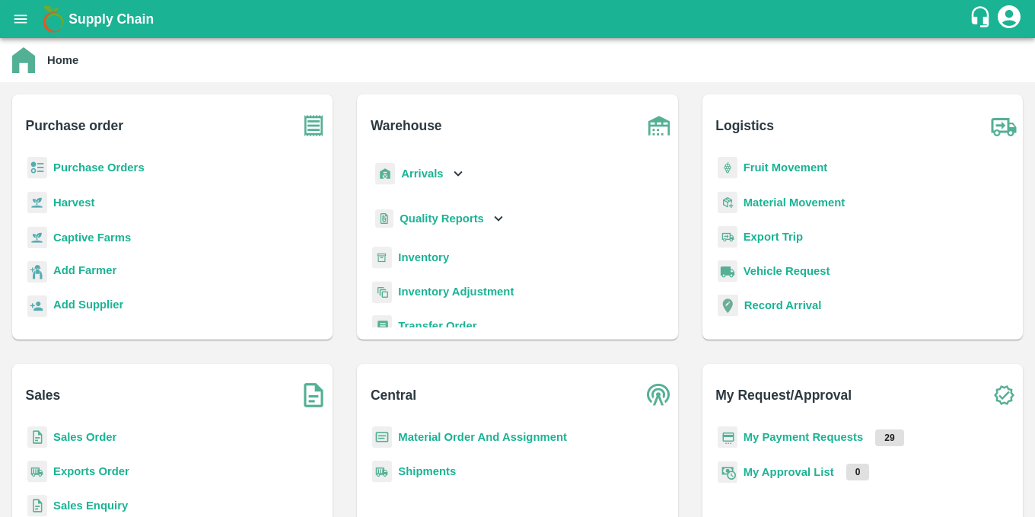 The height and width of the screenshot is (517, 1035). I want to click on b: Material Movement, so click(795, 202).